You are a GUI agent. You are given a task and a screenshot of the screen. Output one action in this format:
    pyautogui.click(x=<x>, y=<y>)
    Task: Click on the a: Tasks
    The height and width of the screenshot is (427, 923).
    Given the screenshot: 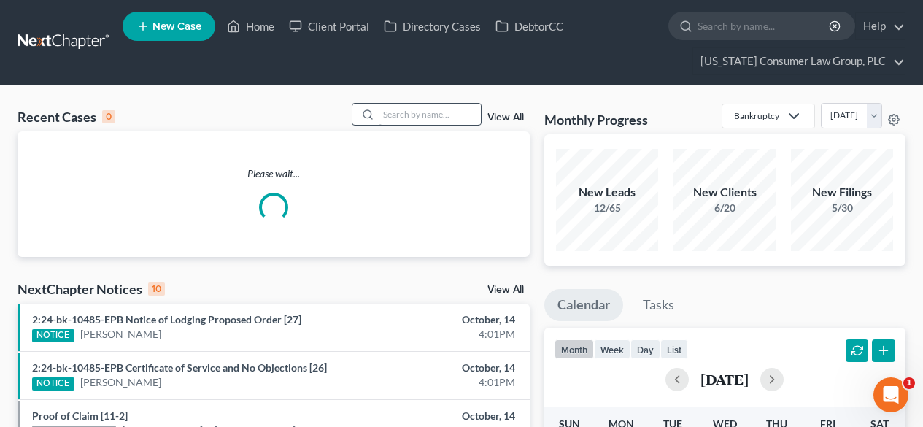 What is the action you would take?
    pyautogui.click(x=658, y=305)
    